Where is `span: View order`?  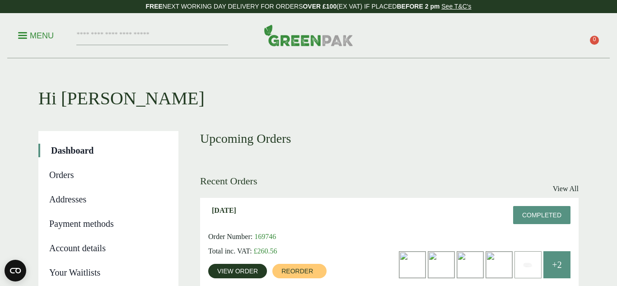
span: View order is located at coordinates (238, 271).